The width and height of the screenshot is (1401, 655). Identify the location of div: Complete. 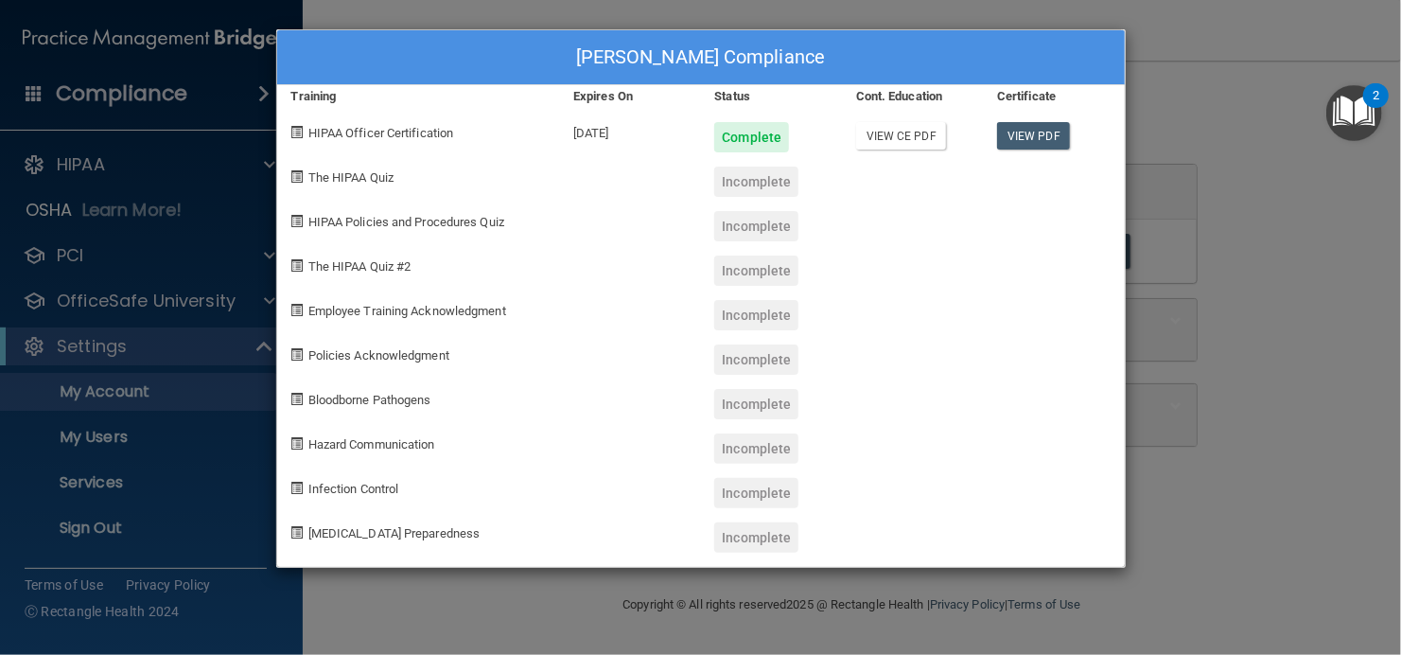
(751, 137).